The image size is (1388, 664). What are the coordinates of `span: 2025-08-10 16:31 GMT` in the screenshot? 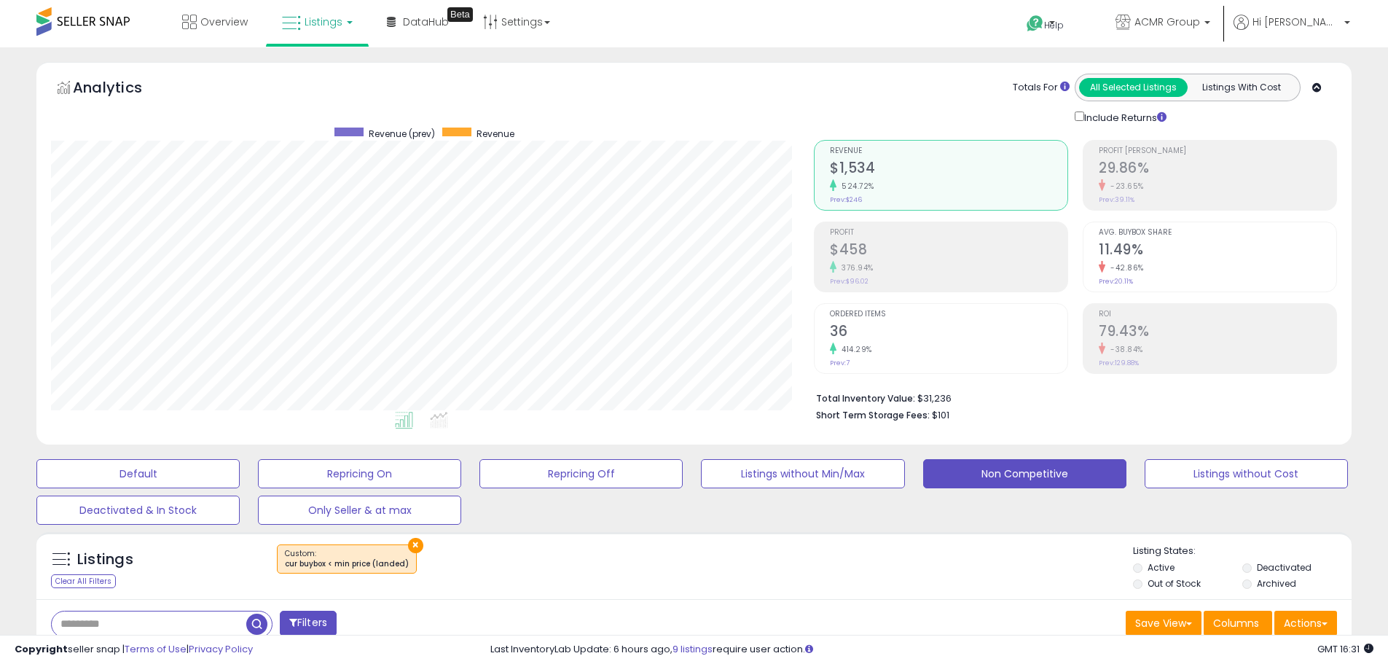 It's located at (1345, 648).